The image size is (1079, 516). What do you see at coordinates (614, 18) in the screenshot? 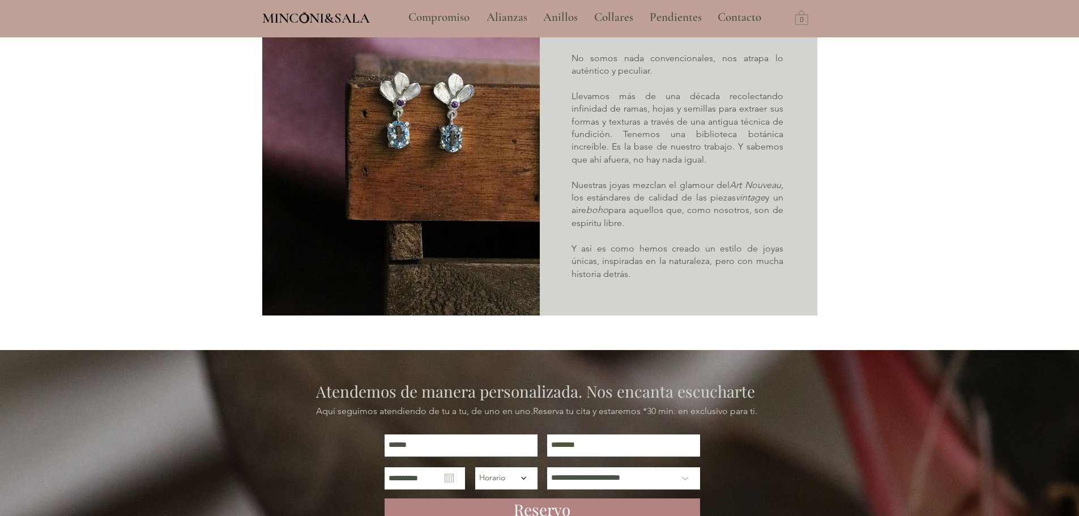
I see `p: Collares` at bounding box center [614, 18].